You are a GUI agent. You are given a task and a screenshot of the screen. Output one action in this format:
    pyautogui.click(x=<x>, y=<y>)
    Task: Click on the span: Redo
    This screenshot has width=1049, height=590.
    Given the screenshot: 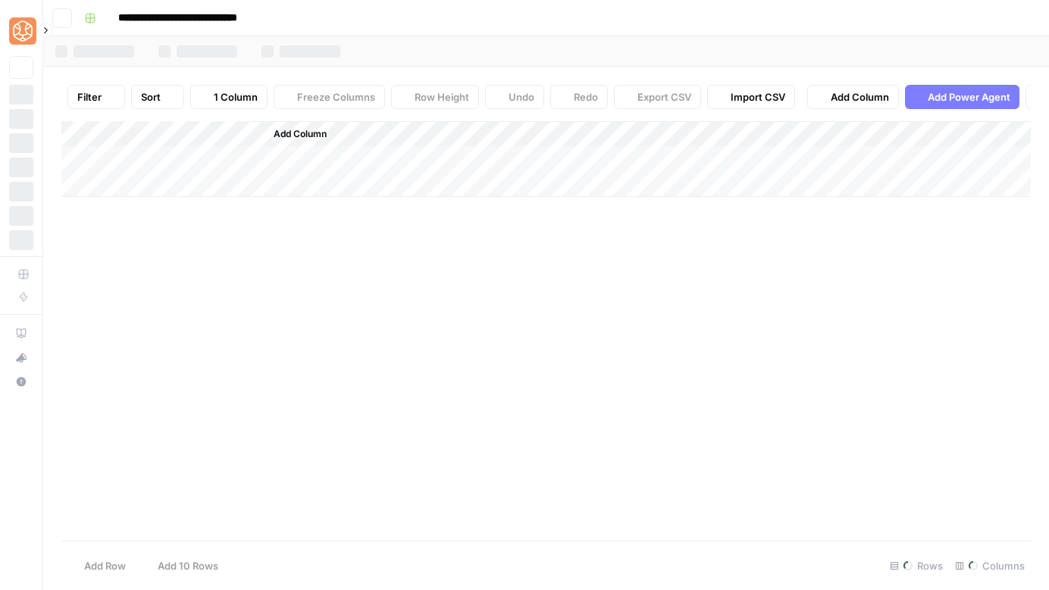 What is the action you would take?
    pyautogui.click(x=586, y=97)
    